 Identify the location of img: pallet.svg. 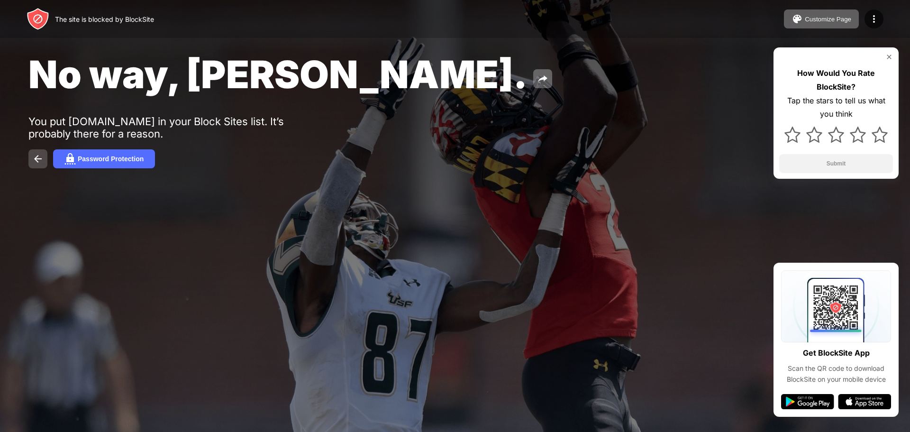
(797, 19).